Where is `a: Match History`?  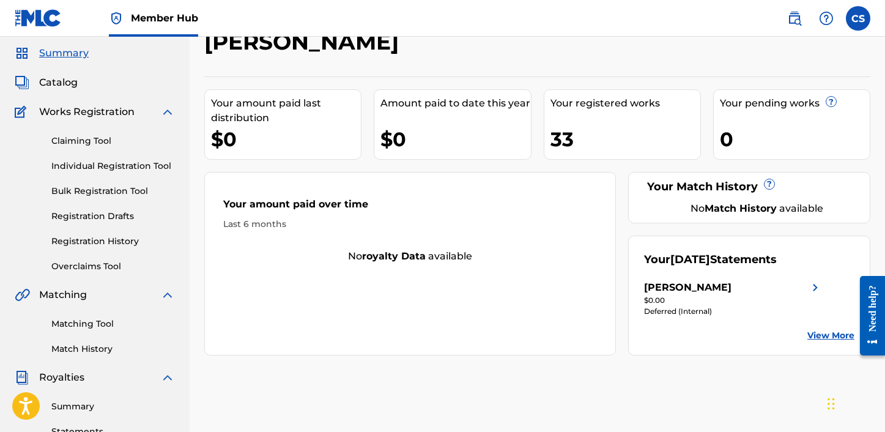
a: Match History is located at coordinates (113, 349).